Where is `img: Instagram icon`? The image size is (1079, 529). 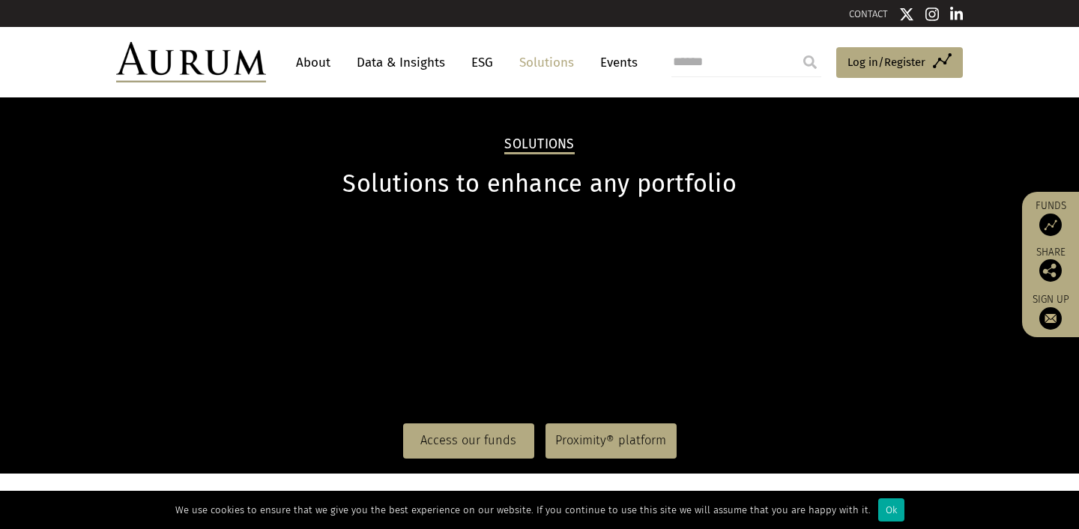 img: Instagram icon is located at coordinates (932, 14).